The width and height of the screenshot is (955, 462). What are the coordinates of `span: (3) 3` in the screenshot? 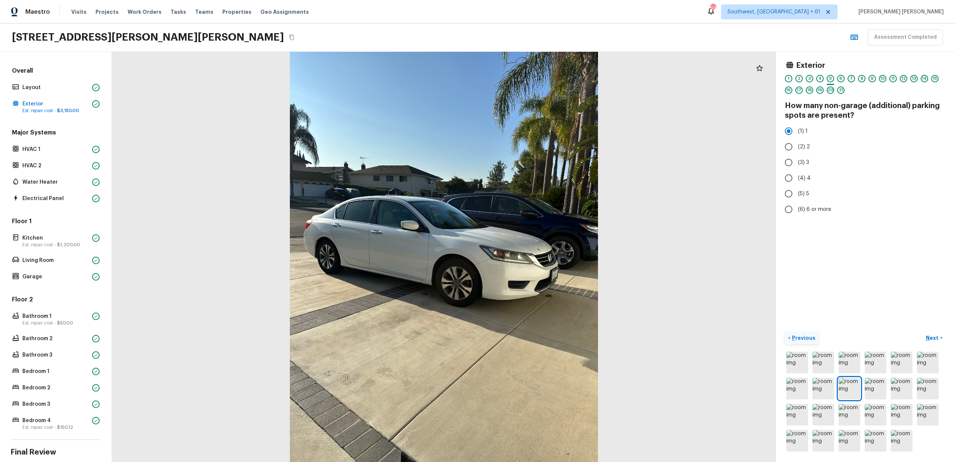 It's located at (803, 163).